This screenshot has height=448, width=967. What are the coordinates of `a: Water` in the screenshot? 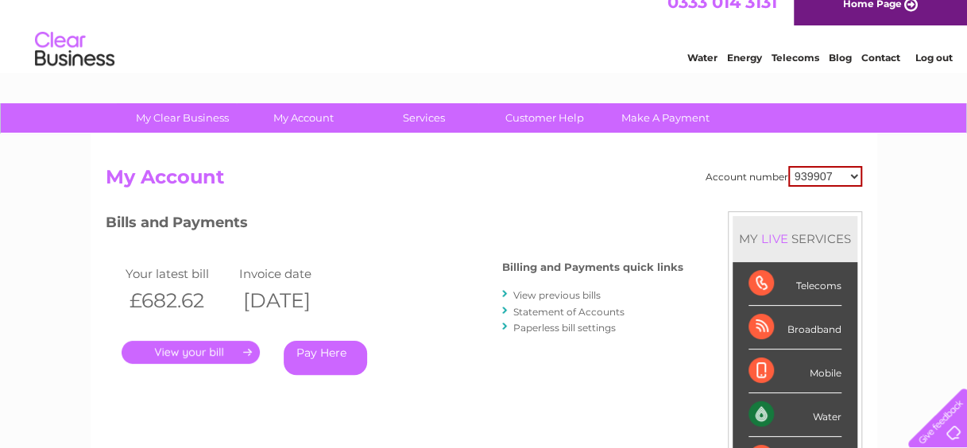 It's located at (702, 73).